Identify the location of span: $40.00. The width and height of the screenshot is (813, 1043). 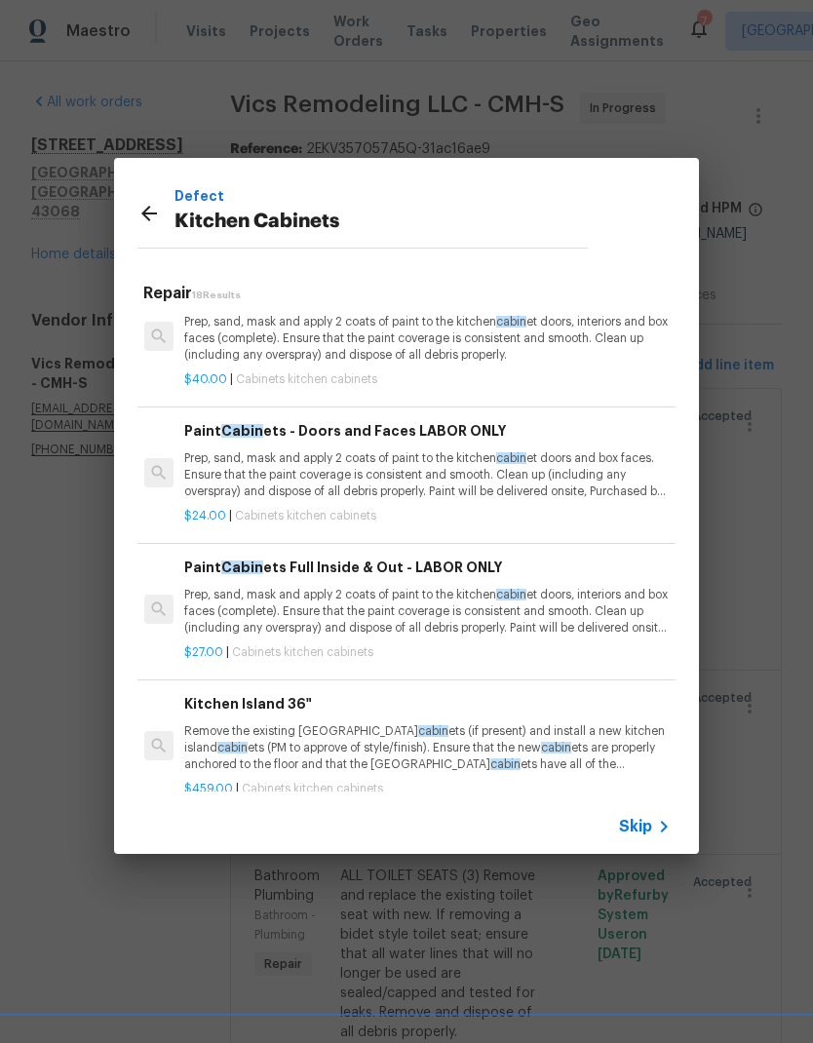
(206, 379).